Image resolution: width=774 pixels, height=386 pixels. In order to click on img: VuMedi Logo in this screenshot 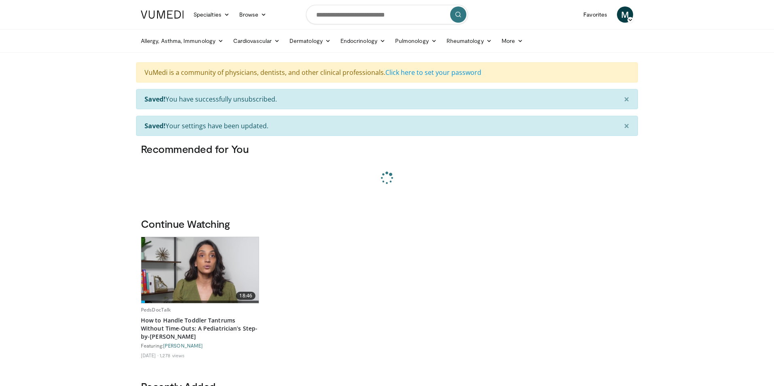, I will do `click(162, 15)`.